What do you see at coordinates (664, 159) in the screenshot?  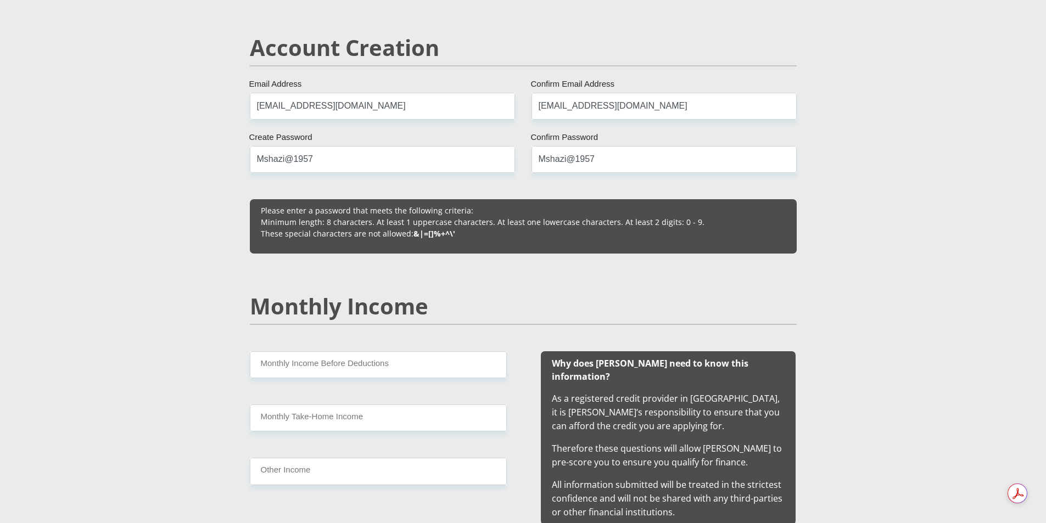 I see `input: Confirm Password` at bounding box center [664, 159].